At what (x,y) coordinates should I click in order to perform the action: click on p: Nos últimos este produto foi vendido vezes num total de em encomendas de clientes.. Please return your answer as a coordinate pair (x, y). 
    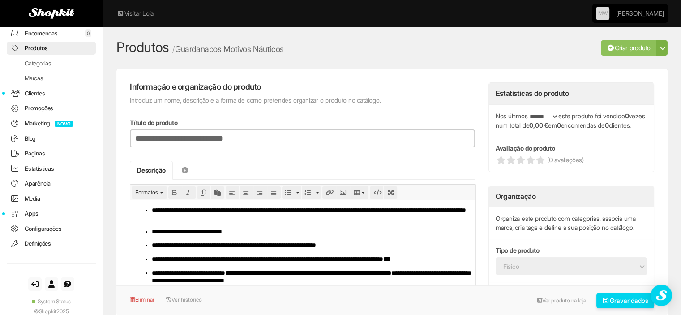
    Looking at the image, I should click on (571, 120).